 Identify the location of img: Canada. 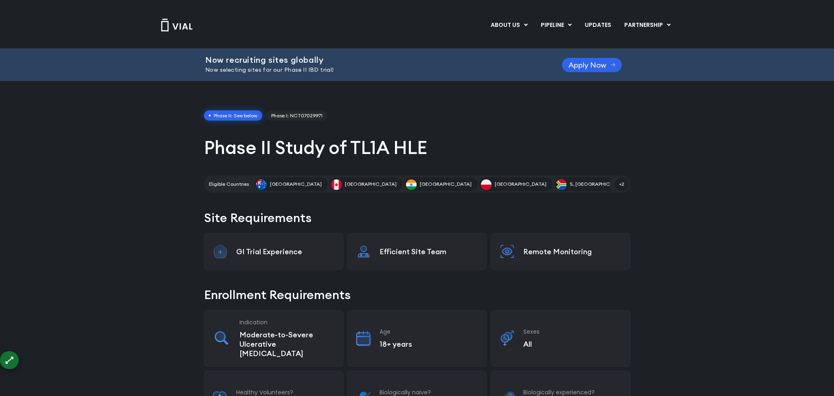
(336, 184).